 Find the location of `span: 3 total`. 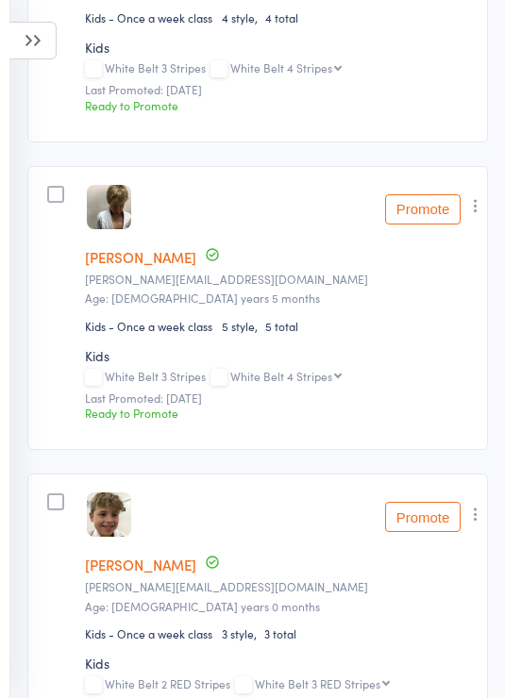

span: 3 total is located at coordinates (280, 633).